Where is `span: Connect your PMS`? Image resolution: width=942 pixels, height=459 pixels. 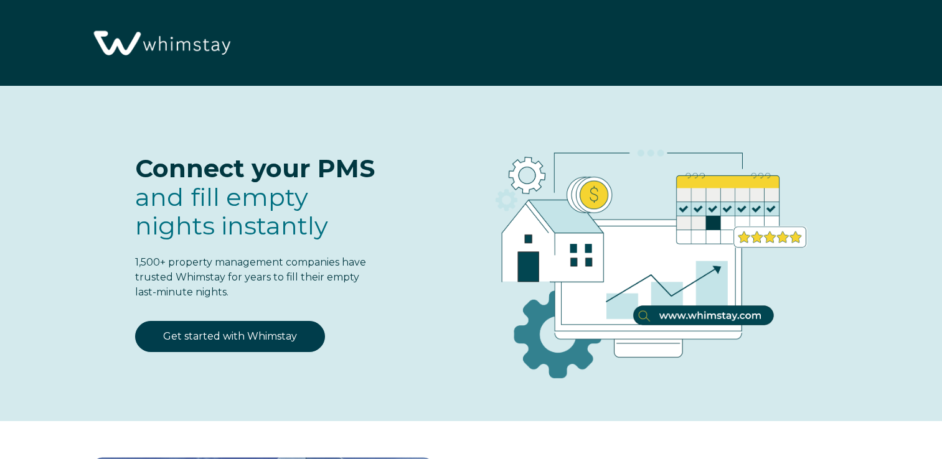
span: Connect your PMS is located at coordinates (255, 168).